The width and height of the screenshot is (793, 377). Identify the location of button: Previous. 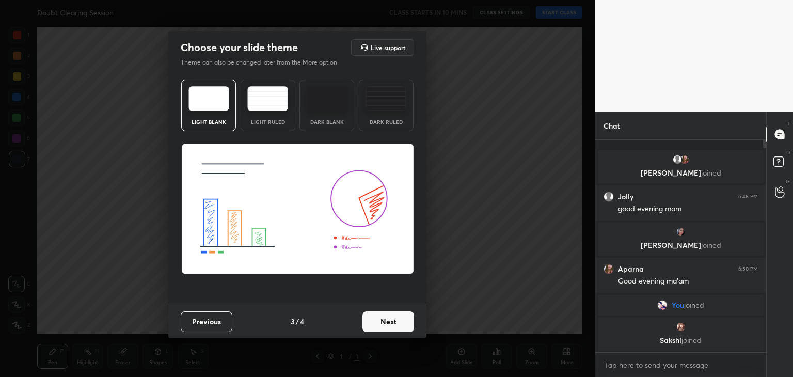
(206, 321).